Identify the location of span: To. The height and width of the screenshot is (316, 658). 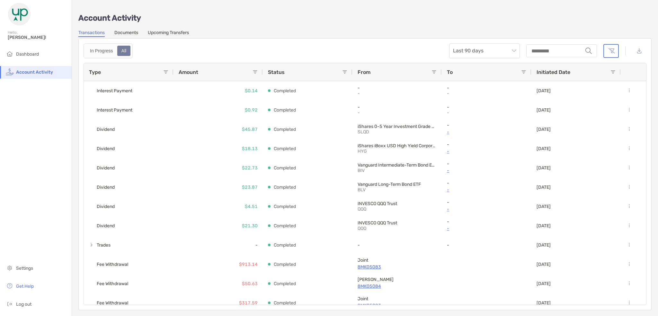
(450, 72).